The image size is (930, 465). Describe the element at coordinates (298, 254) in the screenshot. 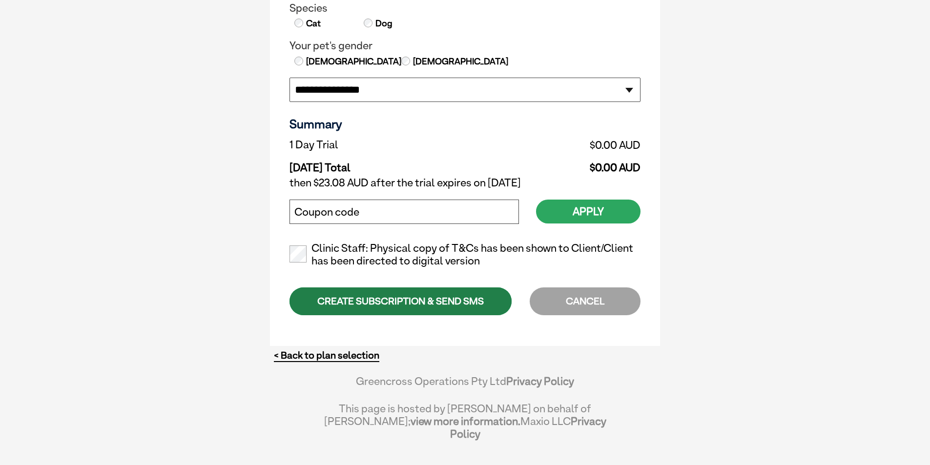

I see `input: Clinic Staff: Physical copy of T&Cs has been shown to Client/Client has been directed to digital ...` at that location.